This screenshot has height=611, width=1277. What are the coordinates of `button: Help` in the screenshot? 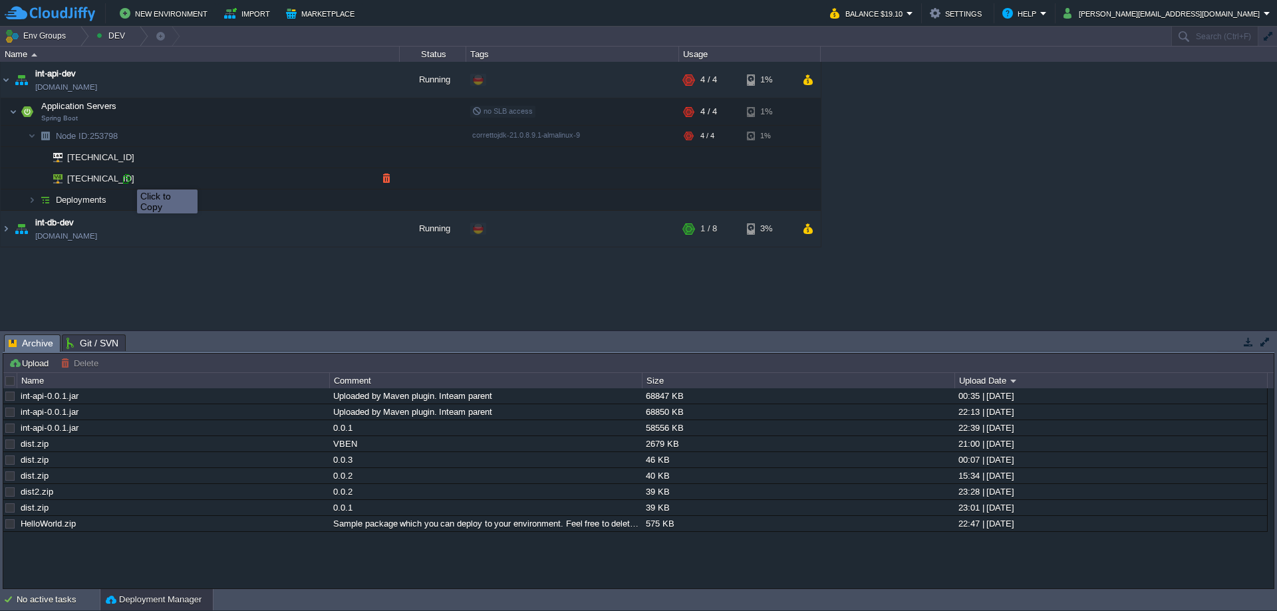 It's located at (1021, 13).